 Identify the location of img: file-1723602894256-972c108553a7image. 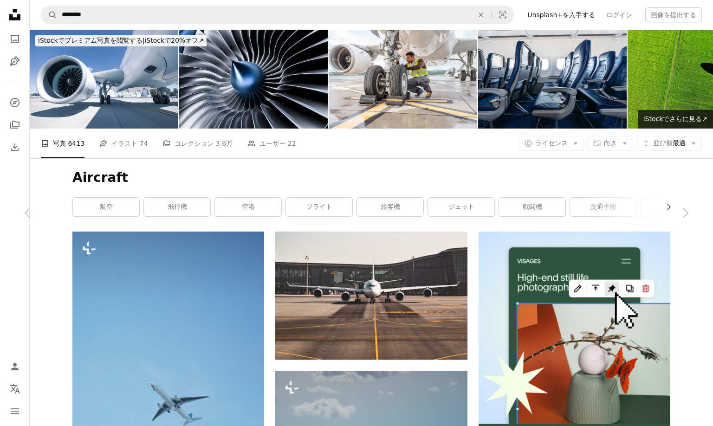
(574, 327).